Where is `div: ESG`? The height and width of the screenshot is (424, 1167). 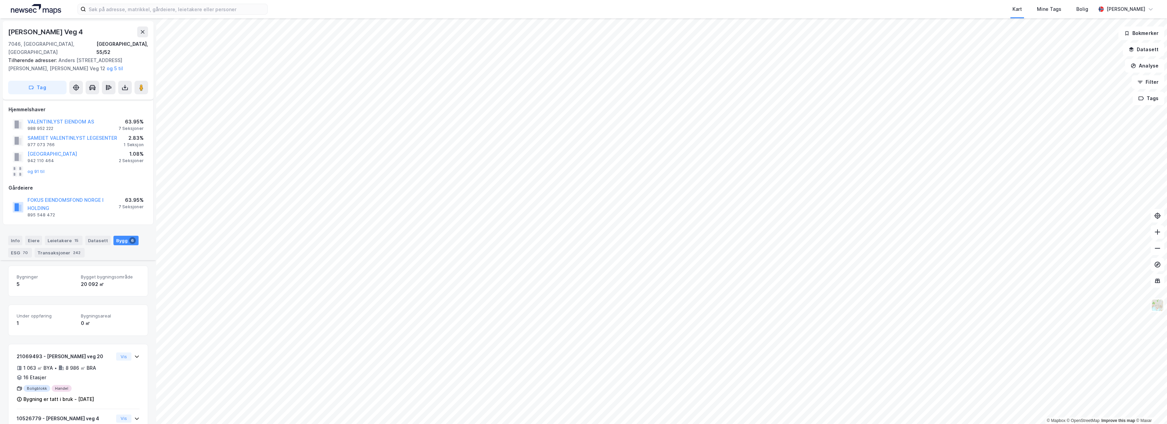
div: ESG is located at coordinates (20, 253).